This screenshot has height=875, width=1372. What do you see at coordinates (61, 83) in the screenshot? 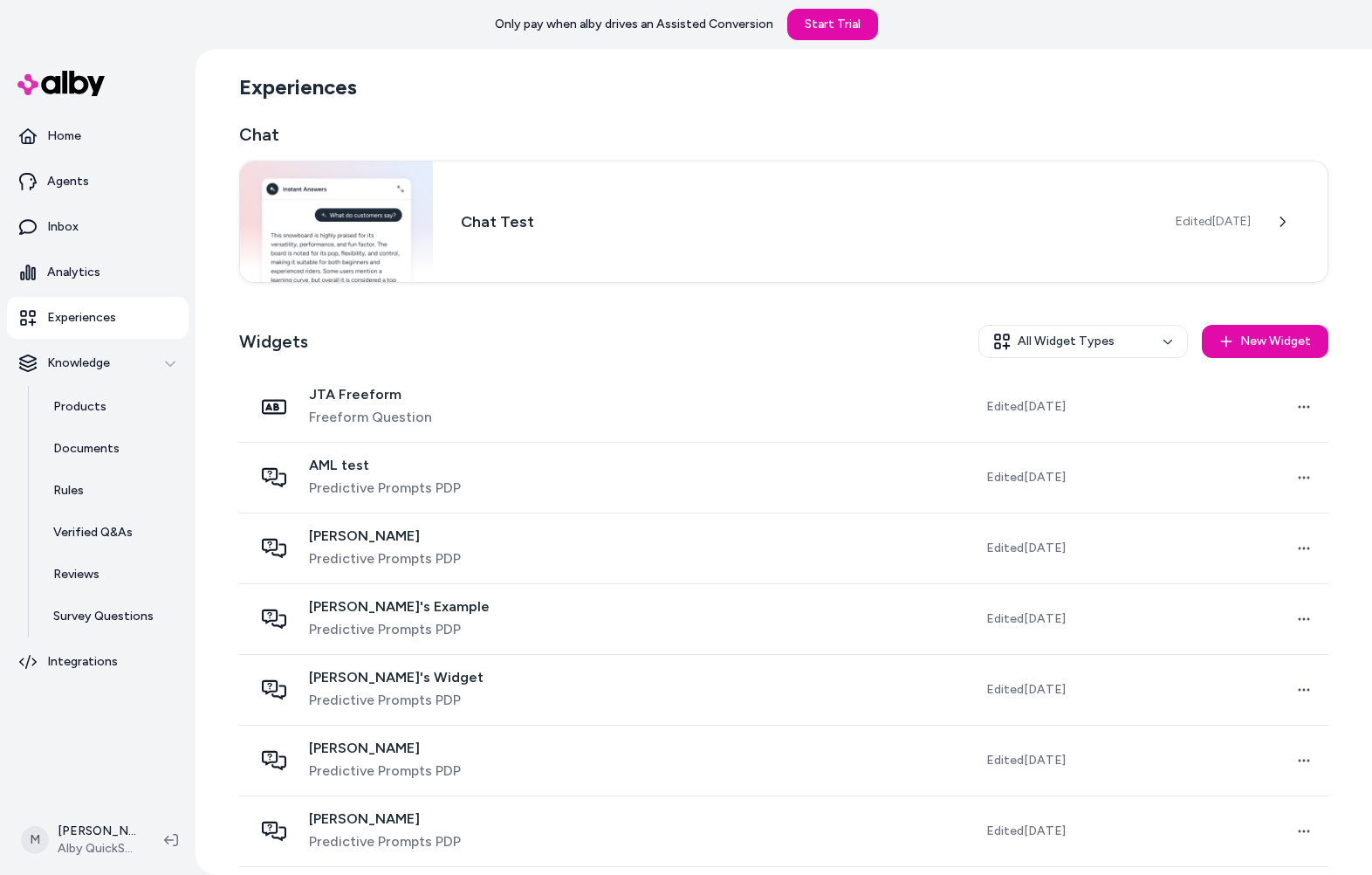
I see `img: alby Logo` at bounding box center [61, 83].